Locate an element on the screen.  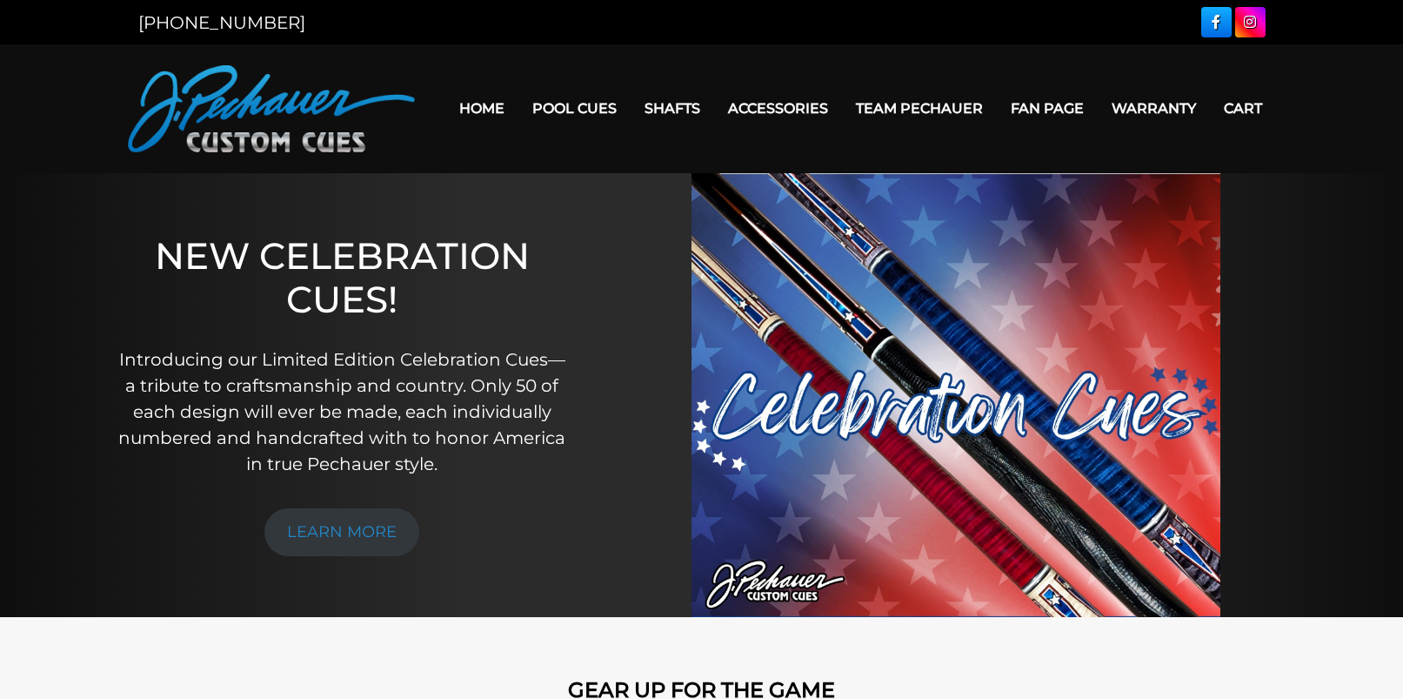
a: Pool Cues is located at coordinates (574, 108).